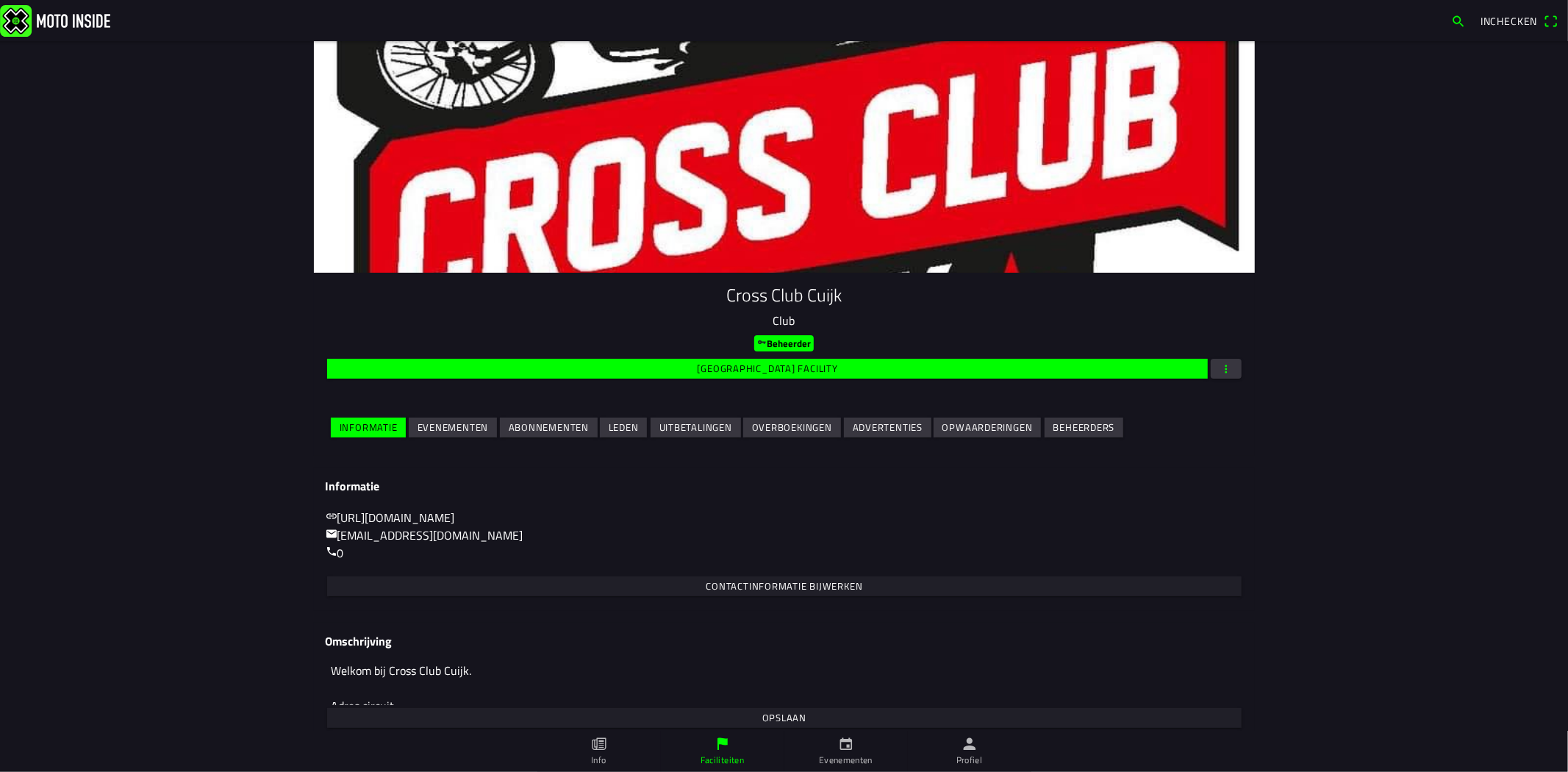  What do you see at coordinates (784, 295) in the screenshot?
I see `h1: Cross Club Cuijk` at bounding box center [784, 295].